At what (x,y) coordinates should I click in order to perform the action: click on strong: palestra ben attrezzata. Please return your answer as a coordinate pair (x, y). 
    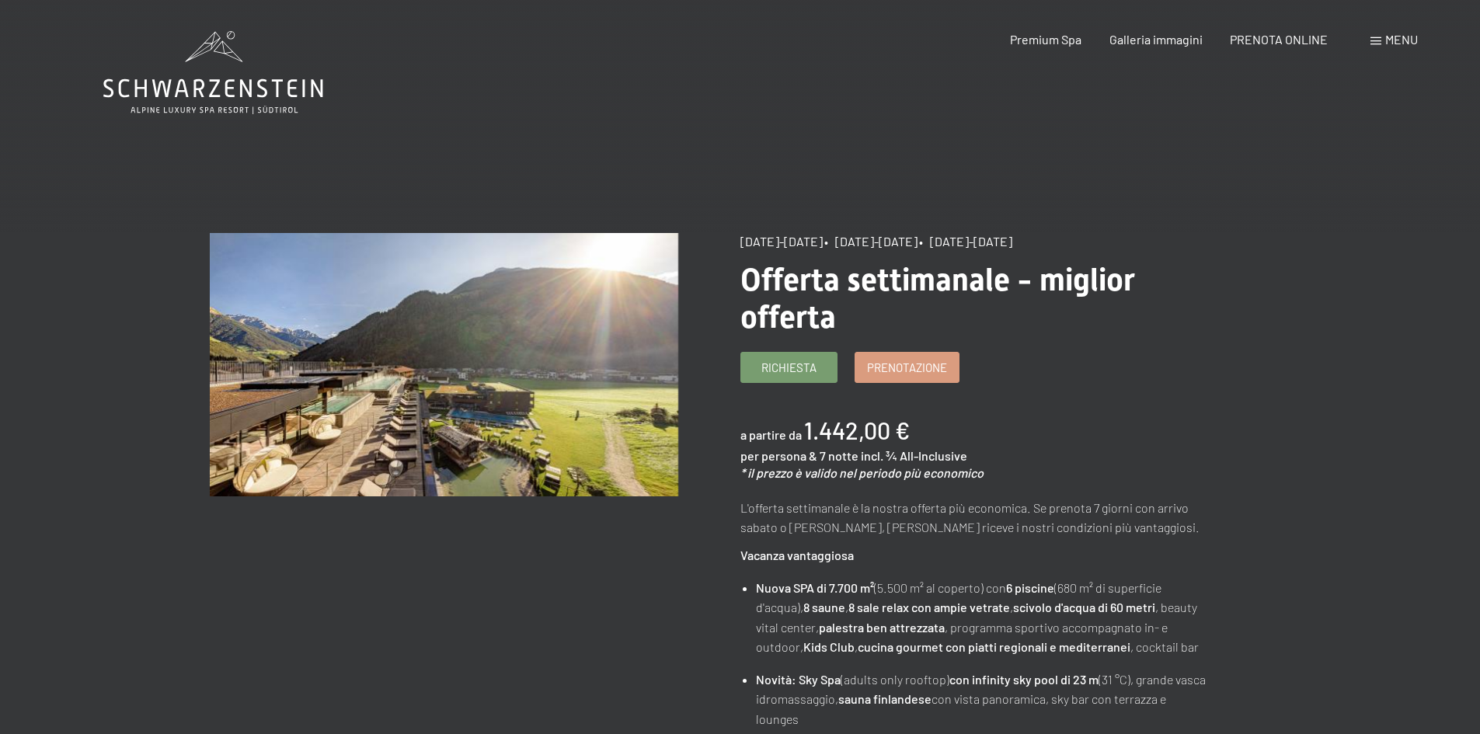
    Looking at the image, I should click on (882, 627).